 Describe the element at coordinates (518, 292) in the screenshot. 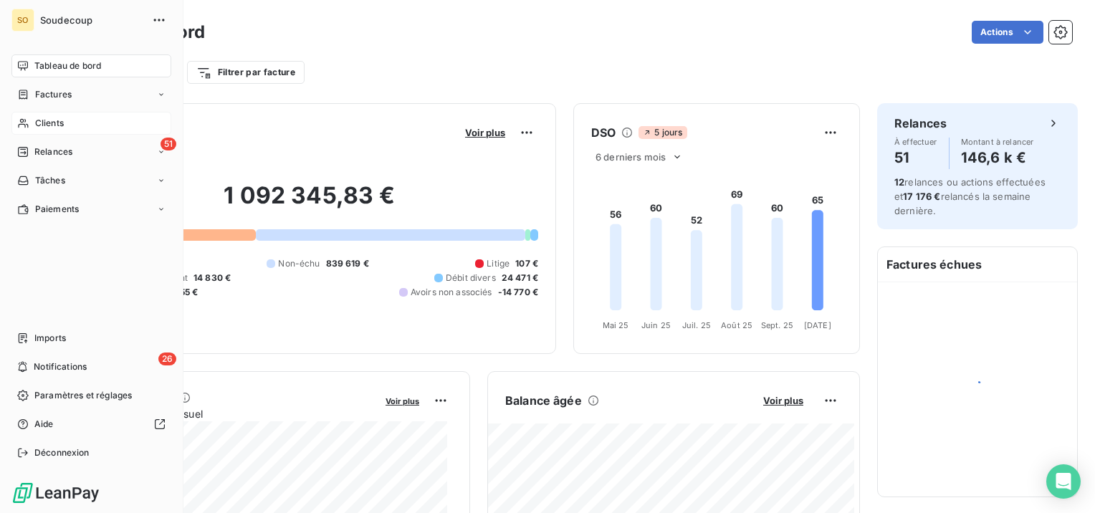

I see `span: -14 770 €` at that location.